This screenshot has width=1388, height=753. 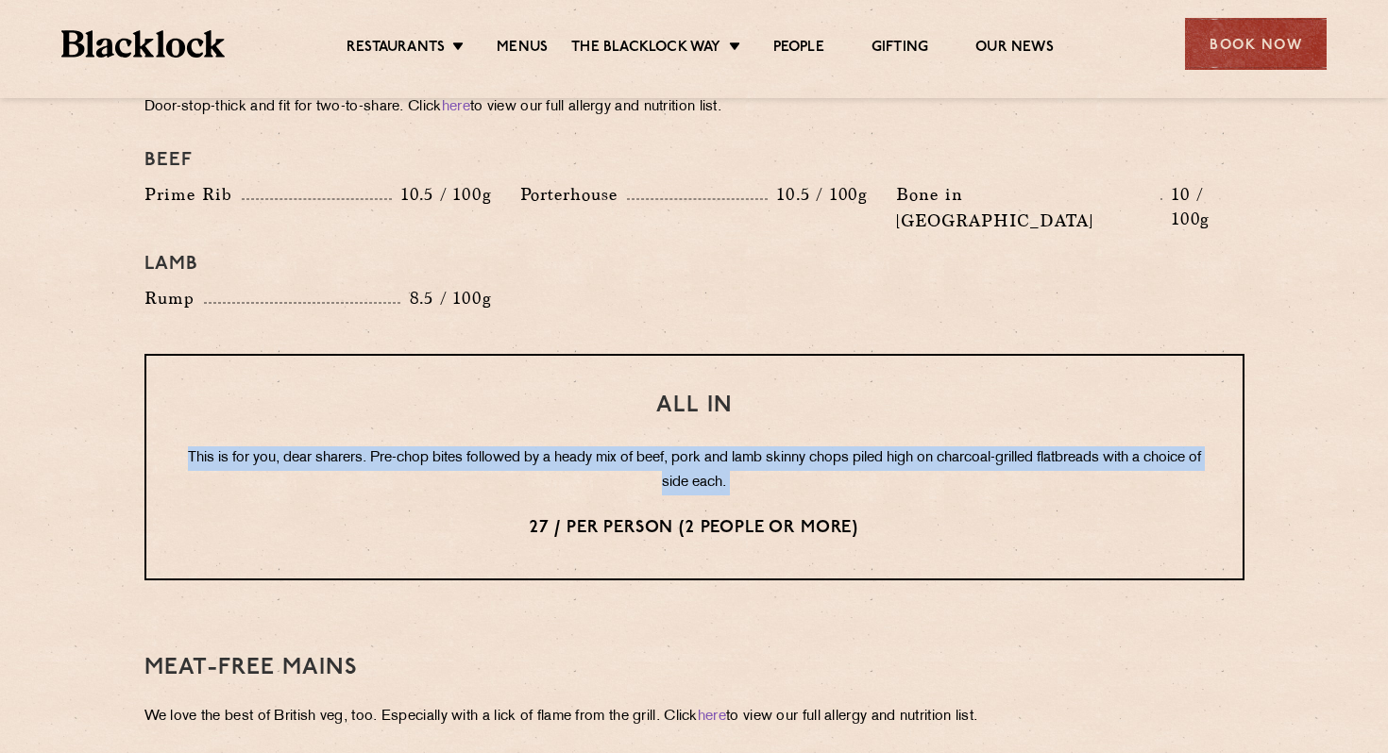 What do you see at coordinates (143, 43) in the screenshot?
I see `img: BL_Textured_Logo-footer-cropped.svg` at bounding box center [143, 43].